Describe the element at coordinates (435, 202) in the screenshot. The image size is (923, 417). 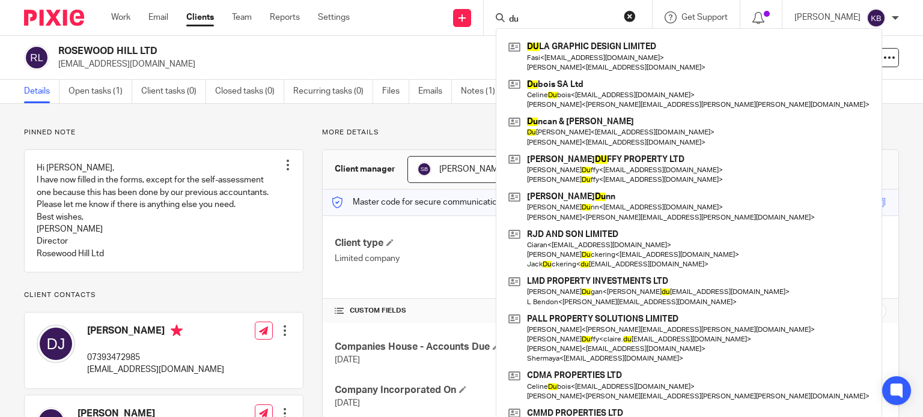
I see `p: Master code for secure communications and files` at that location.